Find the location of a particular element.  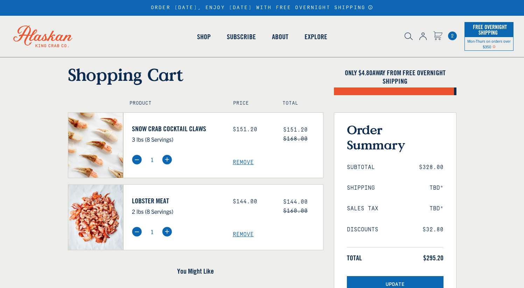

a: Explore is located at coordinates (316, 37).